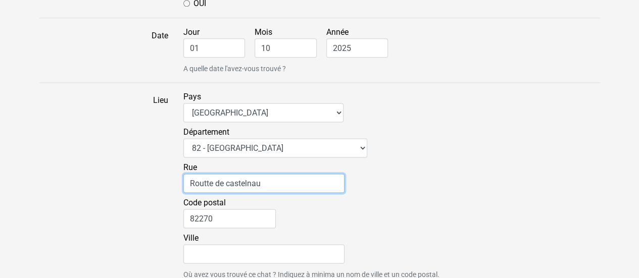 The width and height of the screenshot is (639, 278). Describe the element at coordinates (229, 219) in the screenshot. I see `input: Code postal` at that location.